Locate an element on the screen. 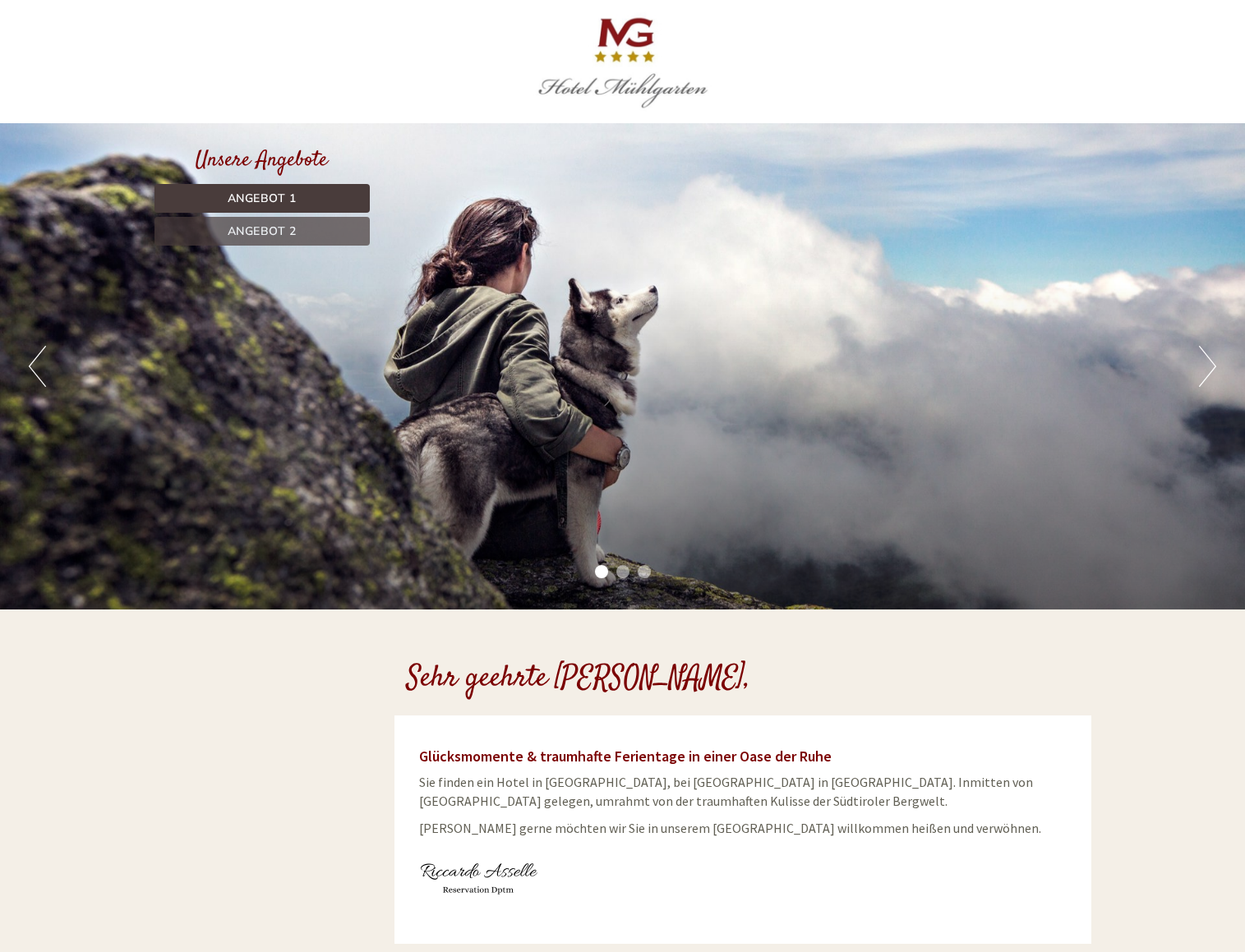  button: Previous is located at coordinates (37, 366).